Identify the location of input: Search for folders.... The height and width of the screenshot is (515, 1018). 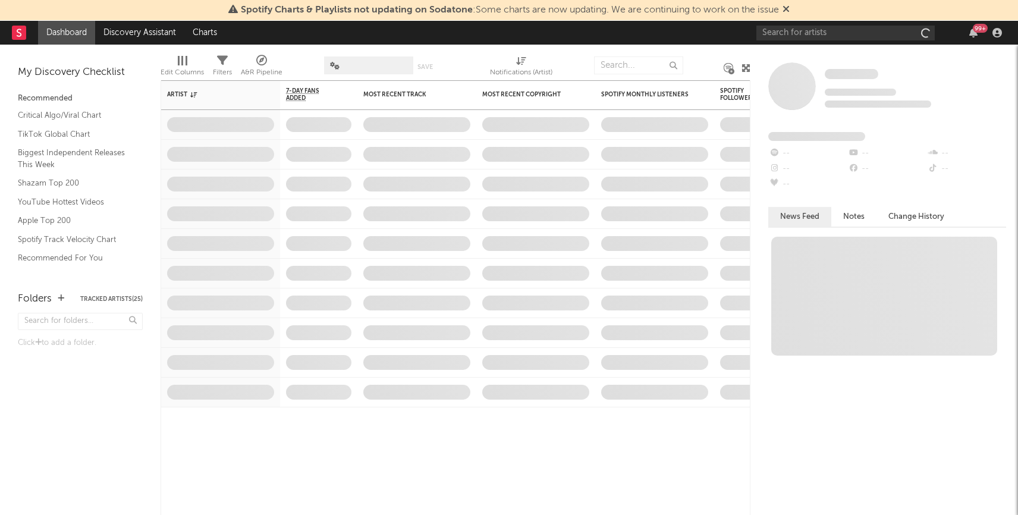
(80, 321).